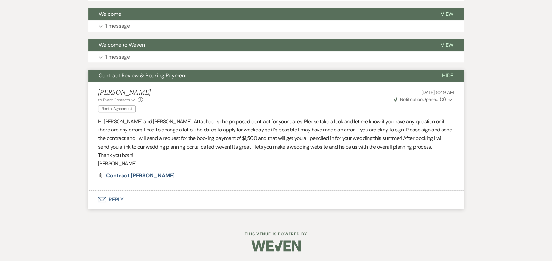 The height and width of the screenshot is (261, 552). I want to click on span: Notification, so click(411, 99).